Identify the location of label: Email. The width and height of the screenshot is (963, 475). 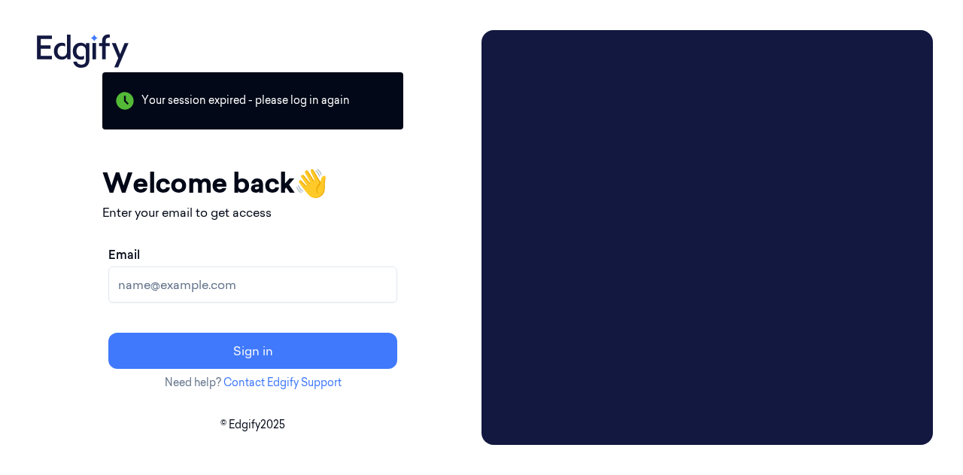
(124, 254).